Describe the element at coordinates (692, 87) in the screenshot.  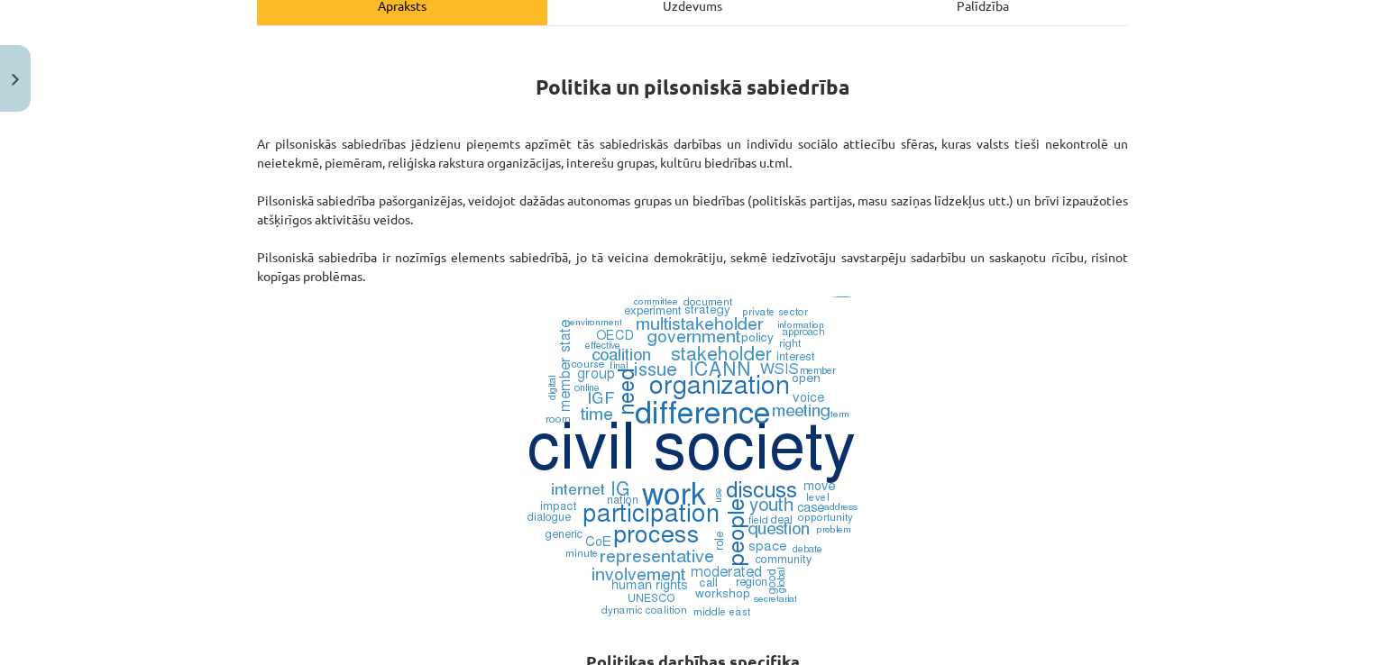
I see `strong: Politika un pilsoniskā sabiedrība` at that location.